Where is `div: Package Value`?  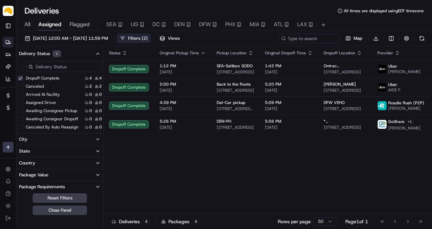
div: Package Value is located at coordinates (34, 175).